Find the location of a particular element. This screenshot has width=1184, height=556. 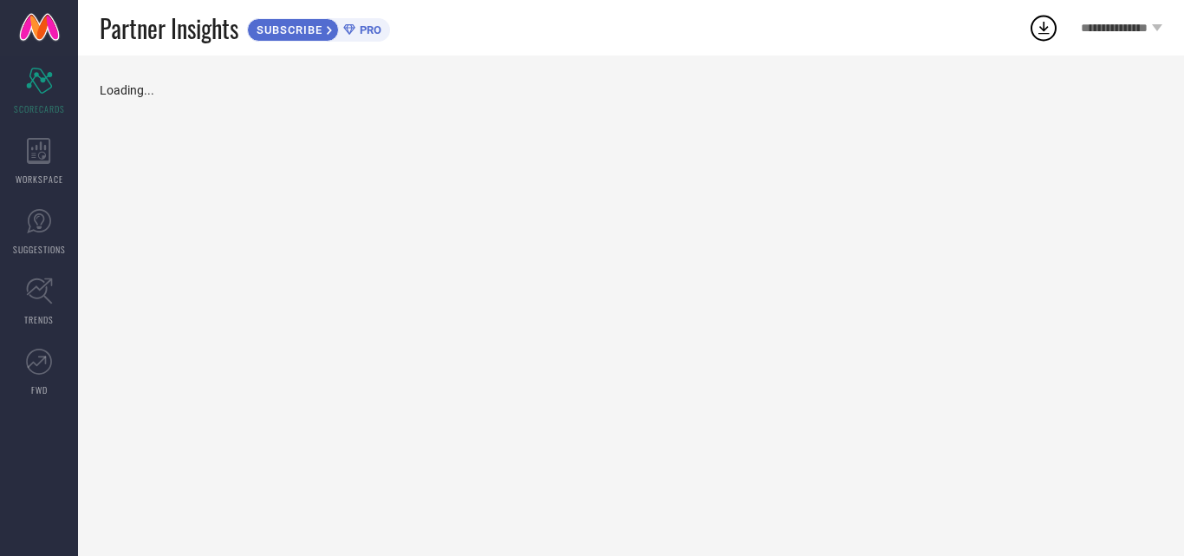

span: SUGGESTIONS is located at coordinates (39, 249).